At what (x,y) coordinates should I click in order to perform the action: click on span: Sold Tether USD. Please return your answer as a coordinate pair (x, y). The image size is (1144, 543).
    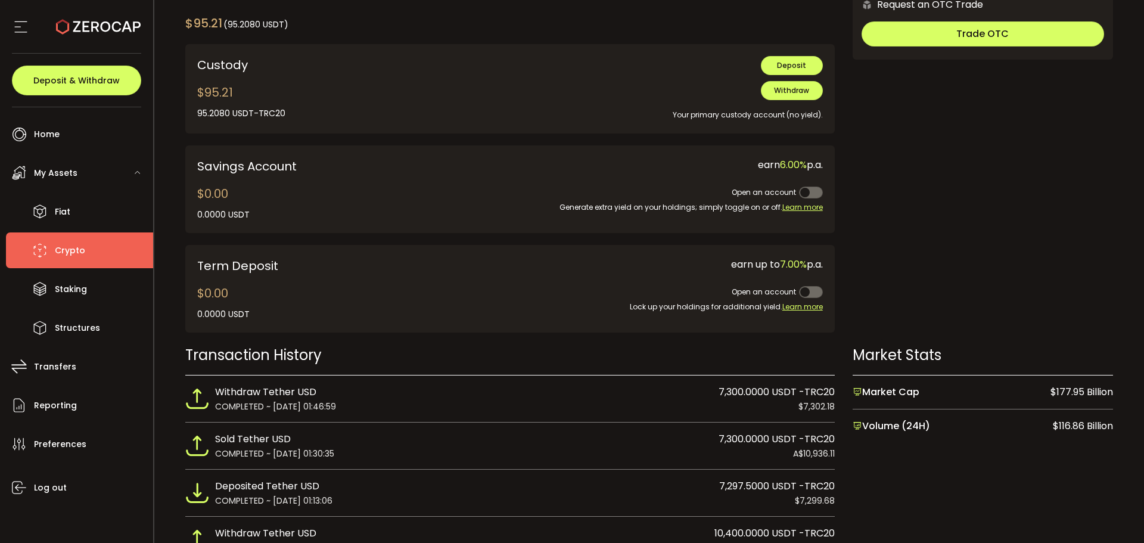
    Looking at the image, I should click on (253, 439).